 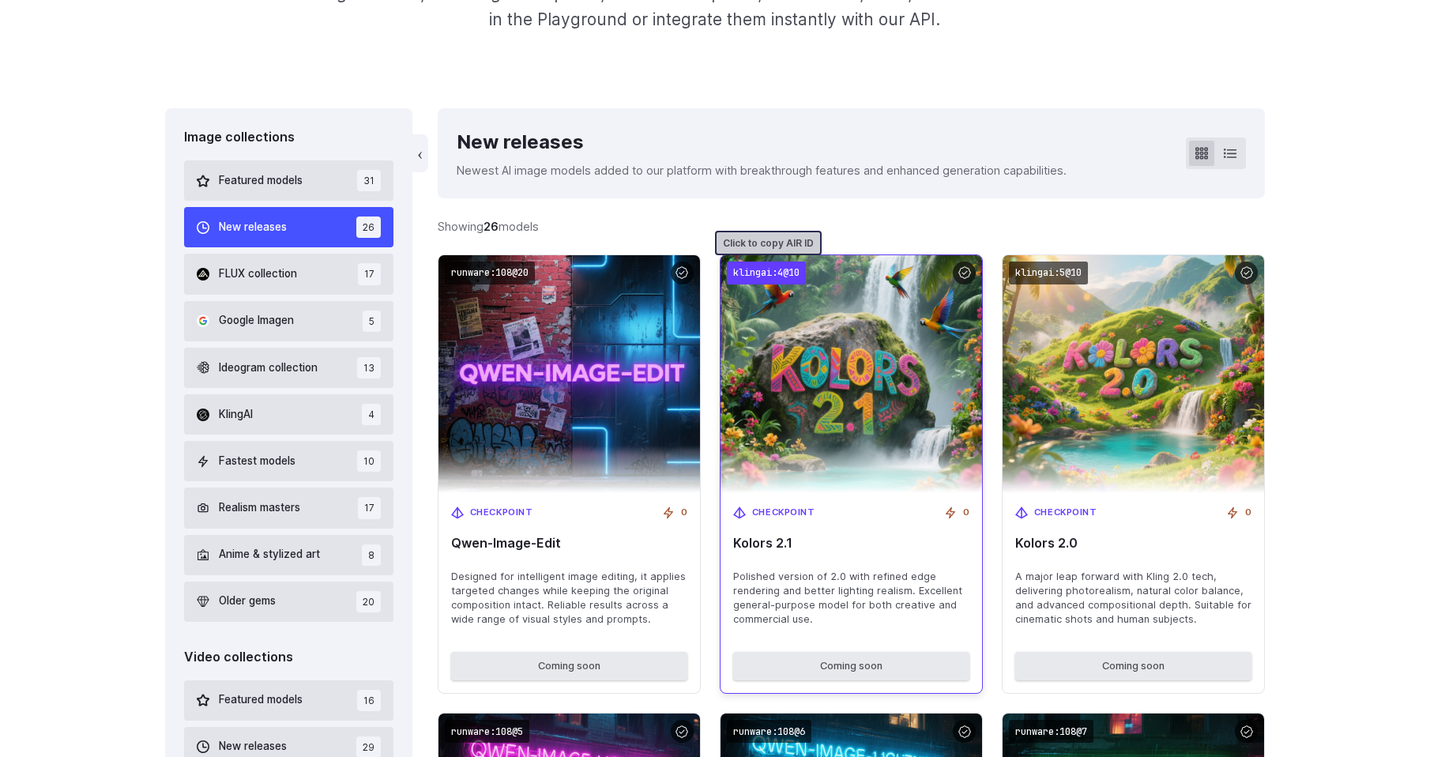 I want to click on span: Qwen‑Image‑Edit, so click(x=569, y=543).